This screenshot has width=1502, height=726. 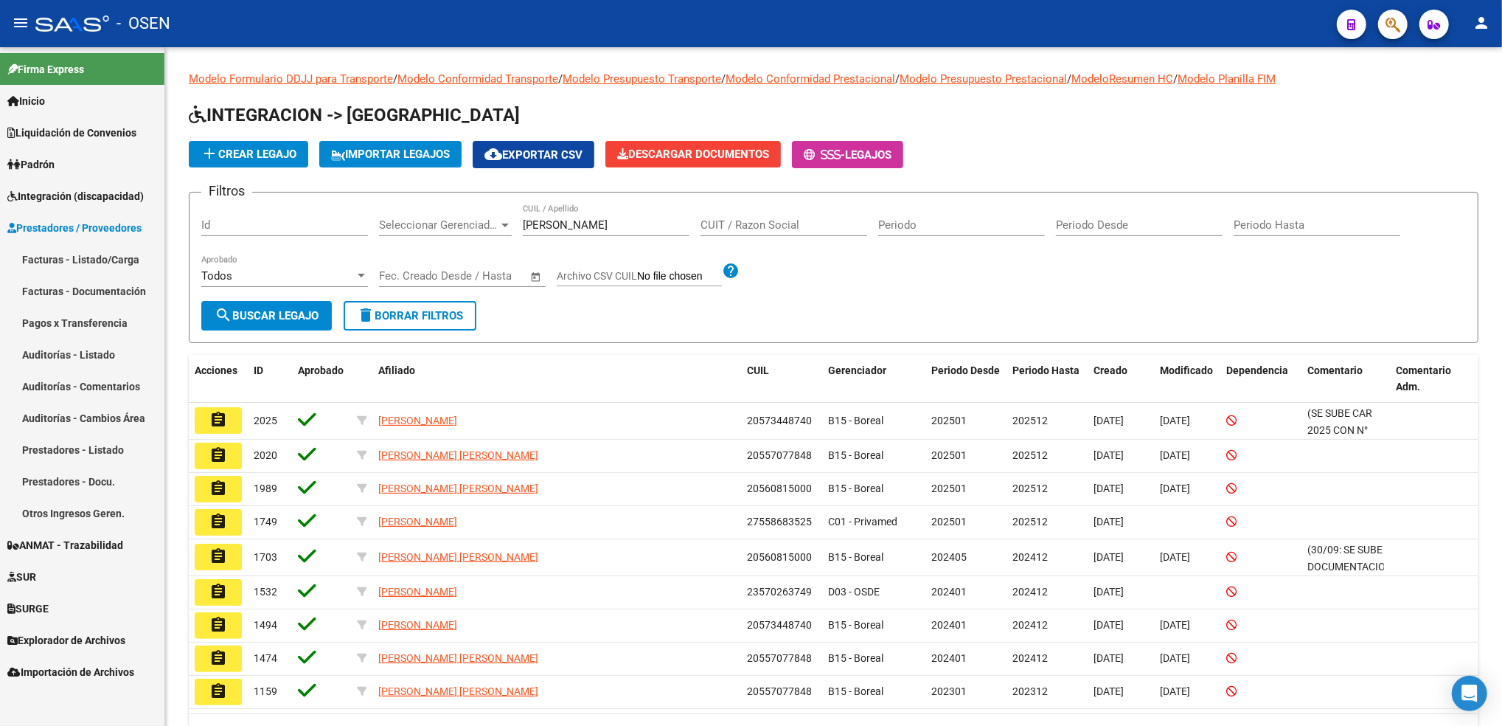 I want to click on span: Modificado, so click(x=1186, y=370).